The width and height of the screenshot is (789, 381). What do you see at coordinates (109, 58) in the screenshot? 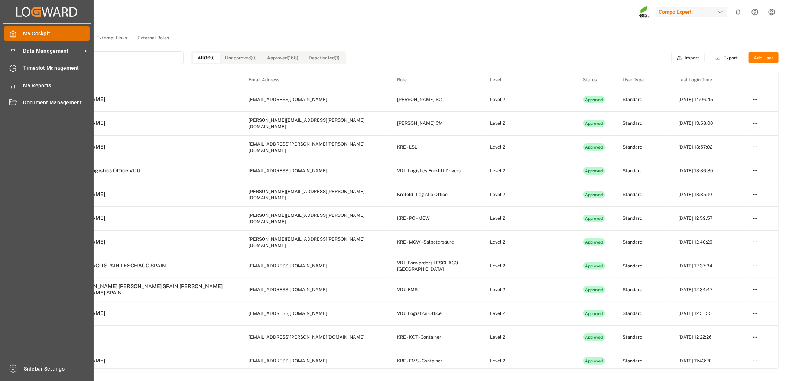
I see `input: Search for users` at bounding box center [109, 58].